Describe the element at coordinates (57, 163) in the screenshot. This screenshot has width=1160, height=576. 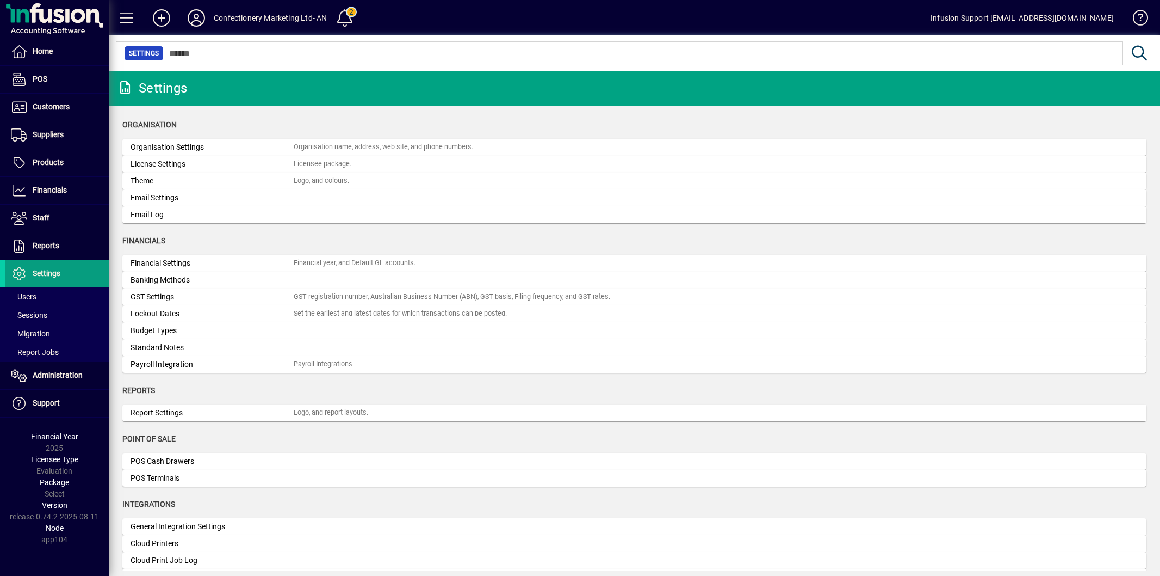
I see `a: Products` at that location.